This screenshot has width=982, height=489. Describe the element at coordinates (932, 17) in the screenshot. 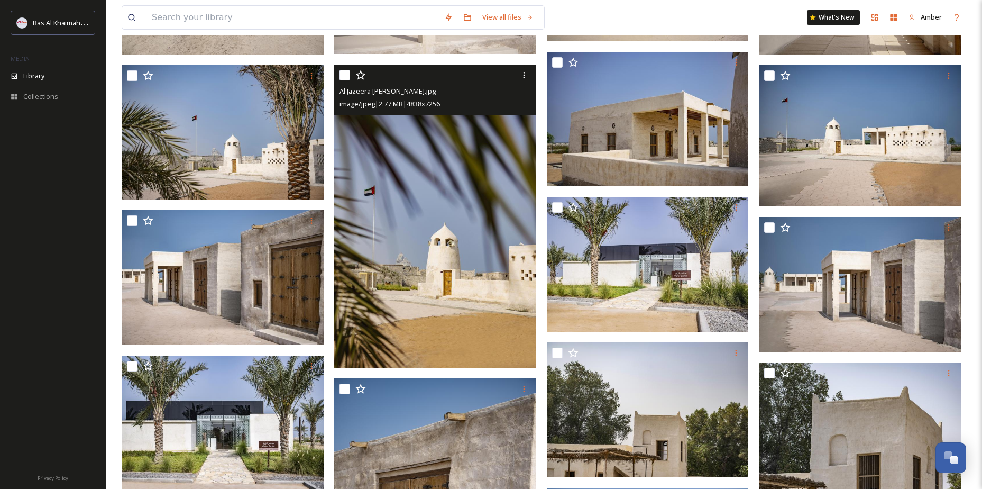

I see `span: Amber` at that location.